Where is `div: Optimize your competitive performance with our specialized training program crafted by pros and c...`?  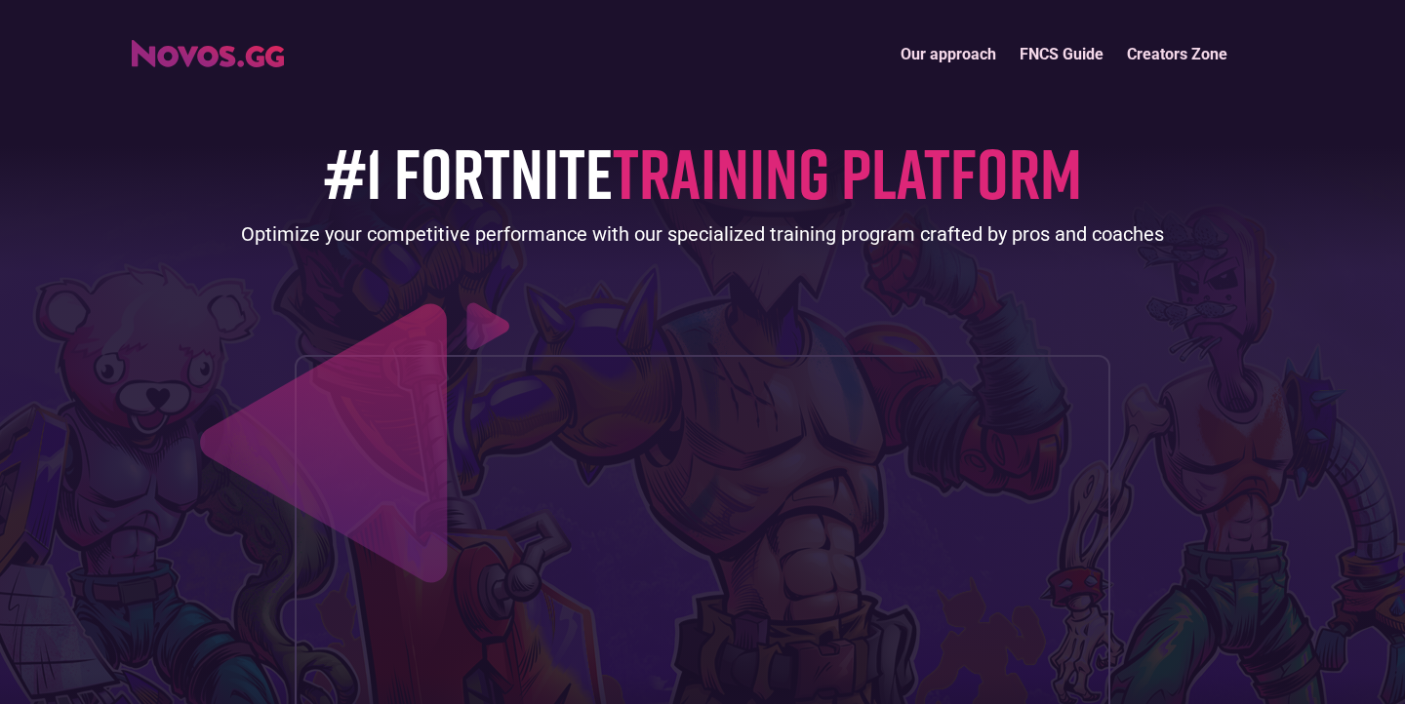
div: Optimize your competitive performance with our specialized training program crafted by pros and c... is located at coordinates (702, 234).